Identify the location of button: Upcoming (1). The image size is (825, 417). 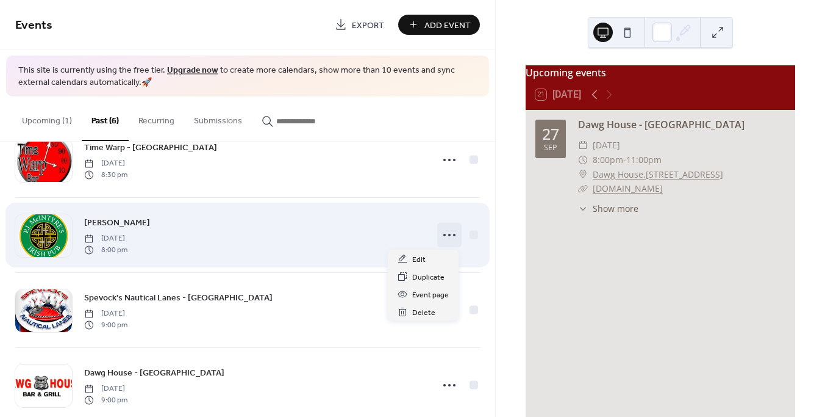
(47, 118).